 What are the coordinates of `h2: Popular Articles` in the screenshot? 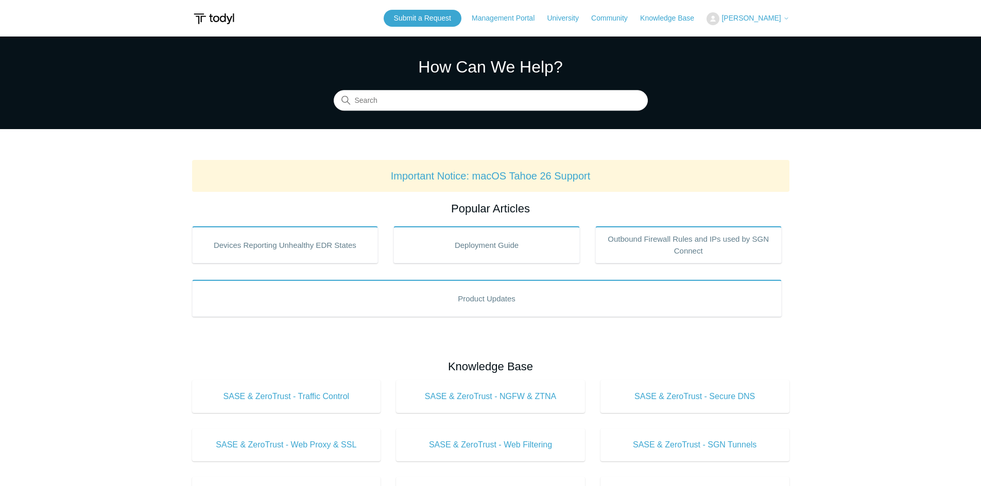 It's located at (491, 208).